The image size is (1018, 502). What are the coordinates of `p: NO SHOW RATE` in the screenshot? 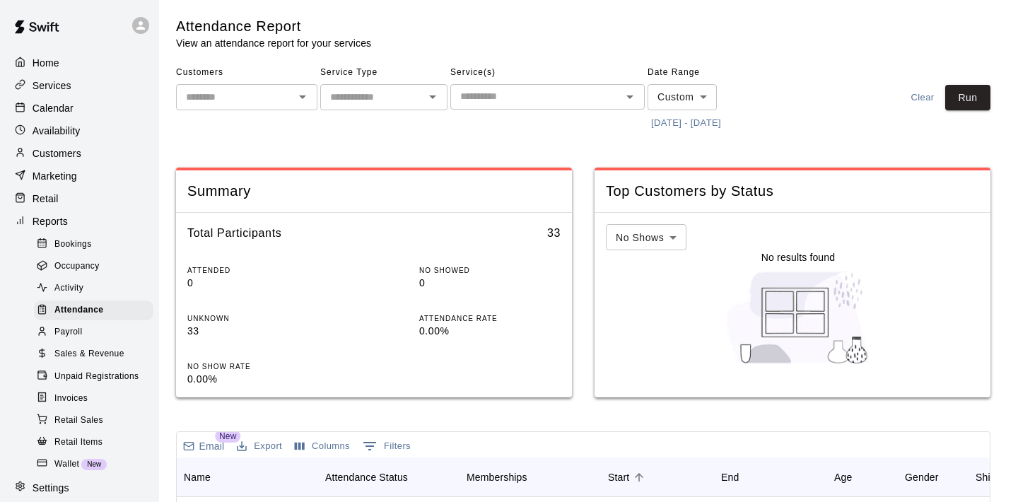 It's located at (258, 366).